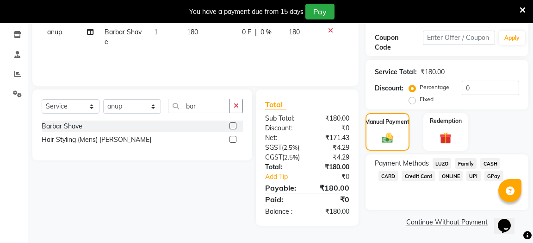 The width and height of the screenshot is (533, 243). I want to click on span: Total, so click(276, 104).